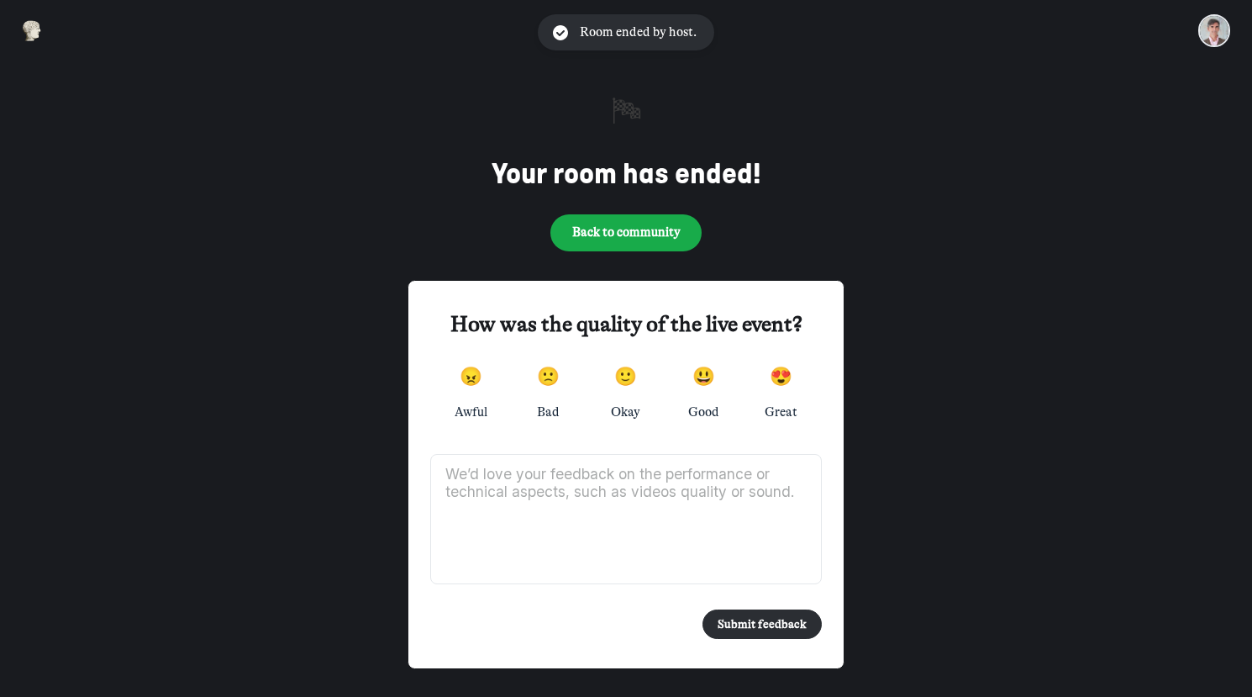 The image size is (1252, 697). I want to click on div: Awful, so click(471, 413).